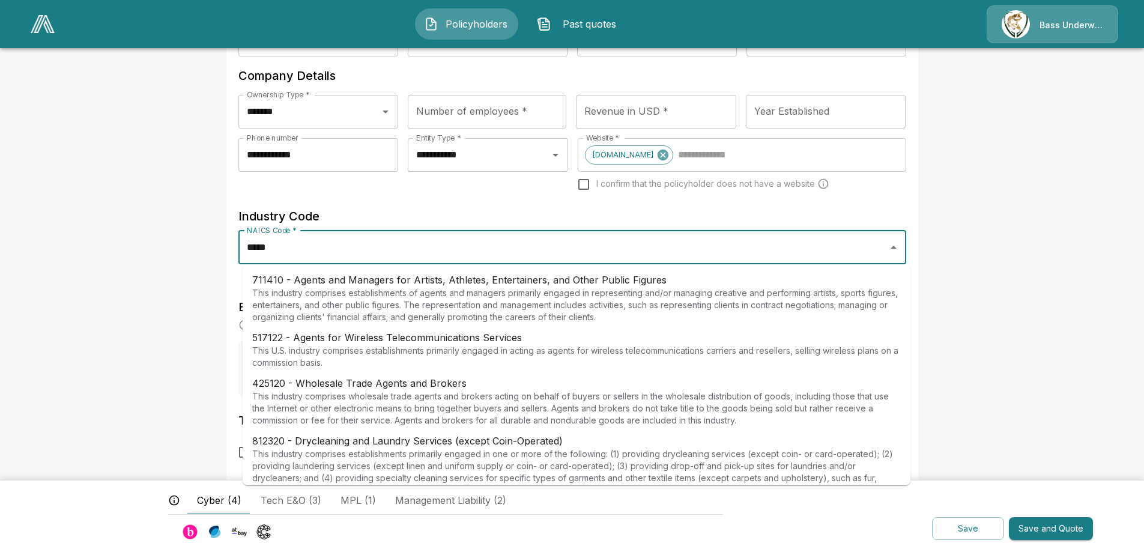 The width and height of the screenshot is (1144, 552). Describe the element at coordinates (706, 184) in the screenshot. I see `span: I confirm that the policyholder does not have a website` at that location.